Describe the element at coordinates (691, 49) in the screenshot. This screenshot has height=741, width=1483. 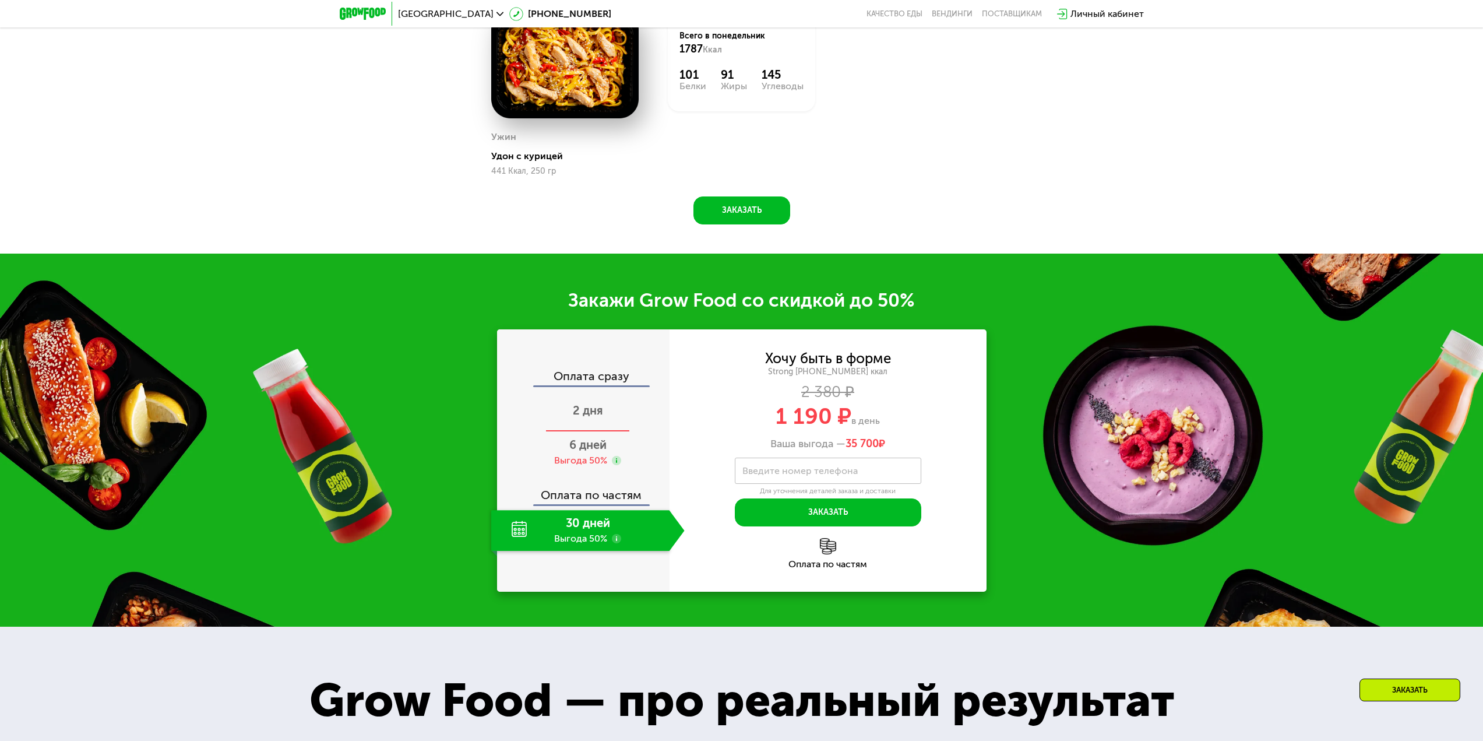
I see `span: 1787` at that location.